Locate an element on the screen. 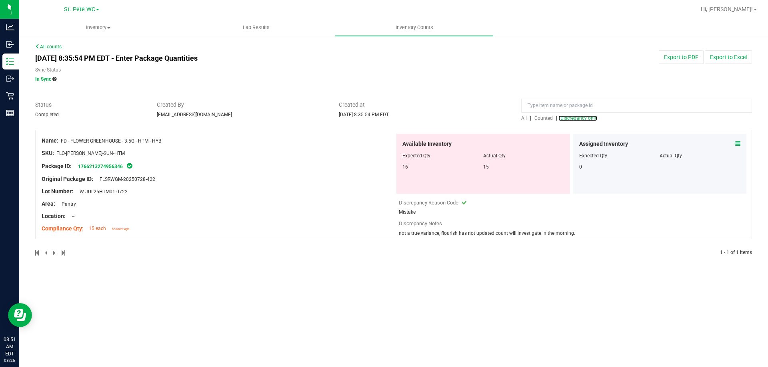 Image resolution: width=768 pixels, height=367 pixels. button: Export to PDF is located at coordinates (681, 57).